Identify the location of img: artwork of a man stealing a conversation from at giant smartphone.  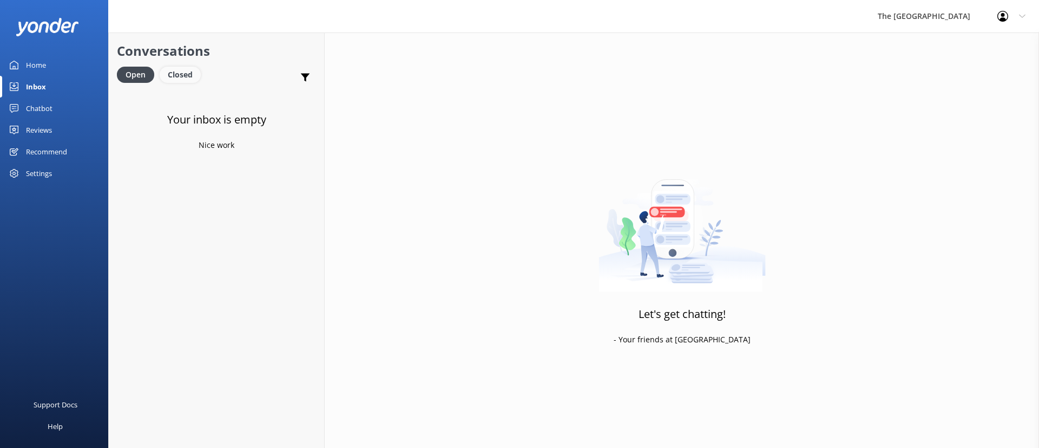
(682, 224).